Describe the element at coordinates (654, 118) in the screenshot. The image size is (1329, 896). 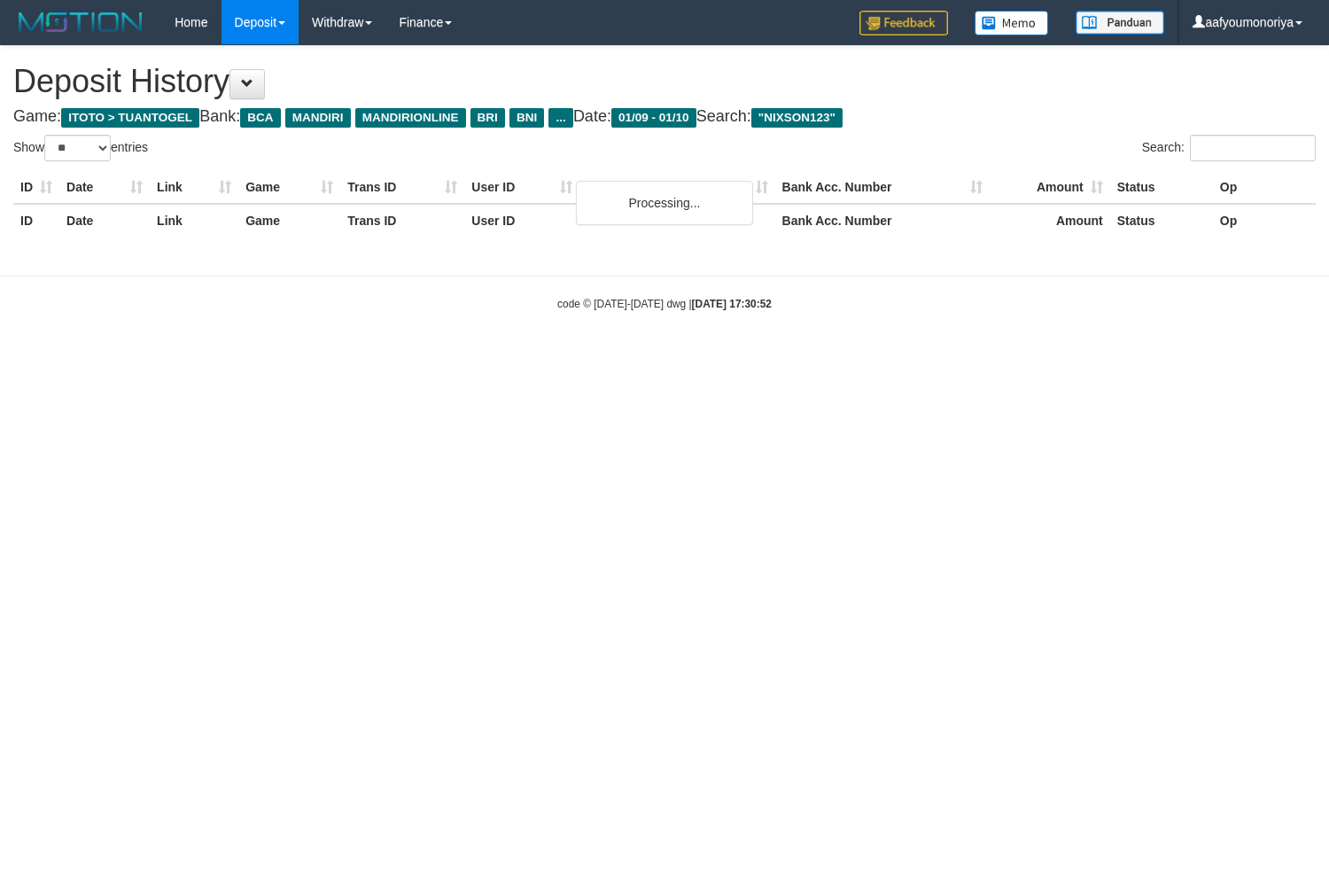
I see `span: 01/09 - 01/10` at that location.